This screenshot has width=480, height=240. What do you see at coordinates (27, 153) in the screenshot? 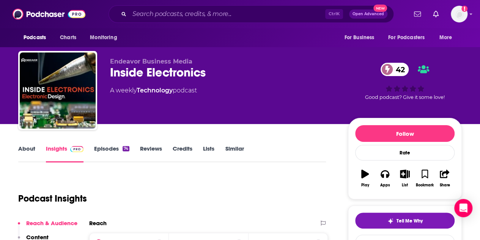
I see `a: About` at bounding box center [27, 153].